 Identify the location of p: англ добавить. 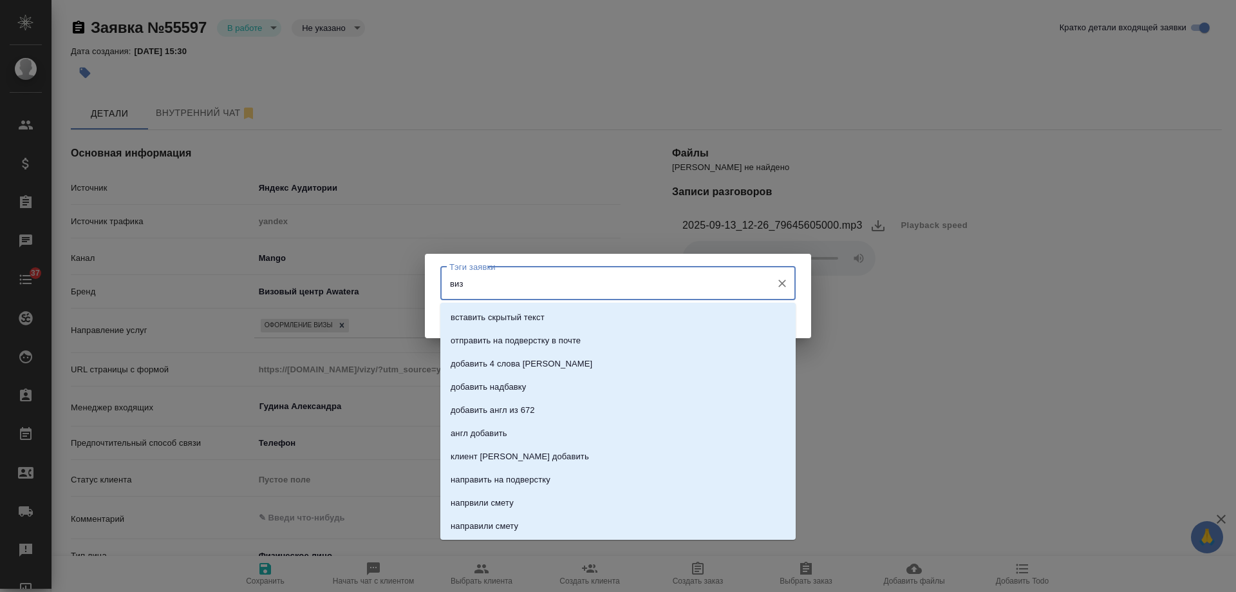
(479, 433).